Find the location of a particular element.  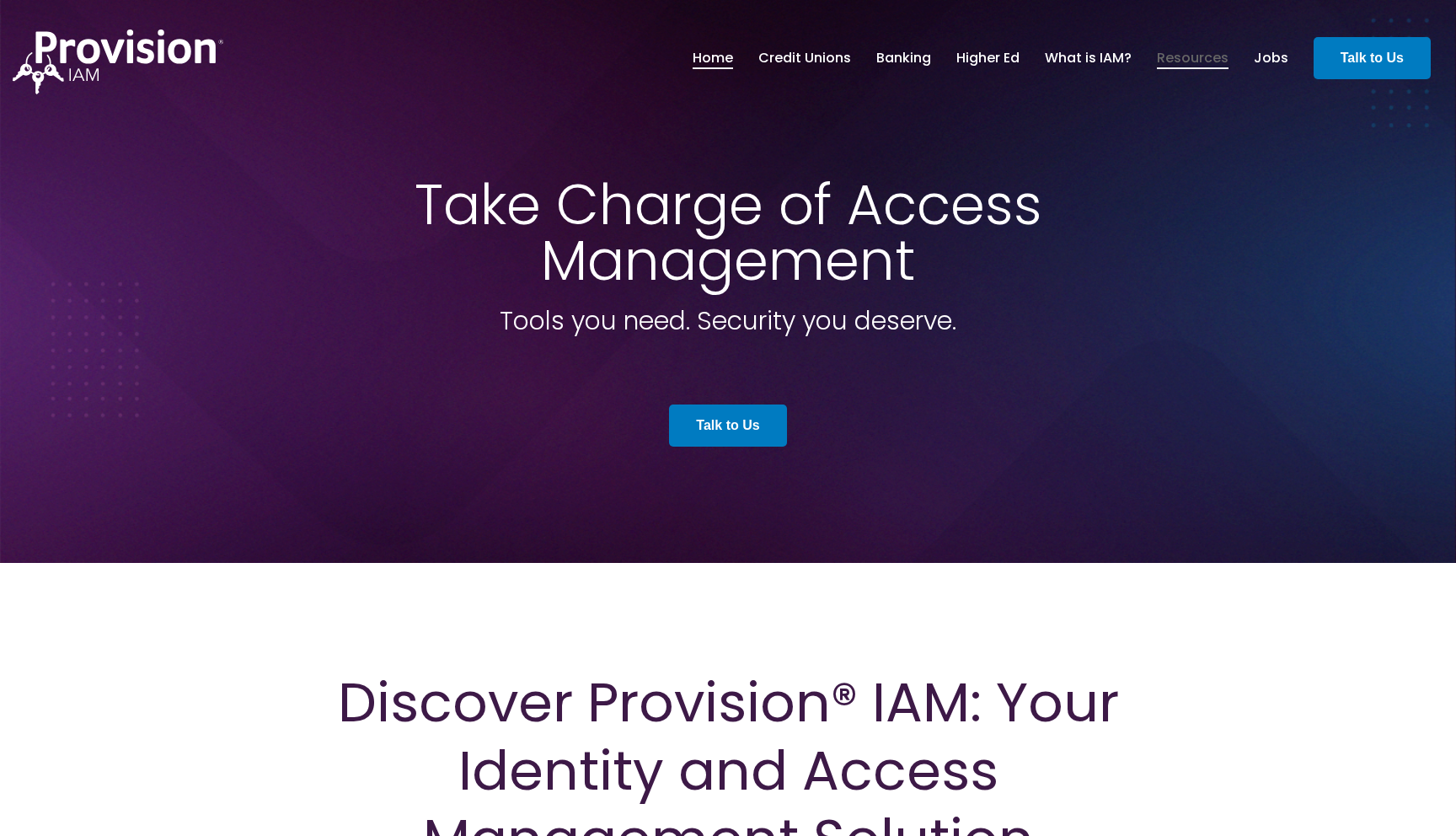

nav: menu is located at coordinates (990, 58).